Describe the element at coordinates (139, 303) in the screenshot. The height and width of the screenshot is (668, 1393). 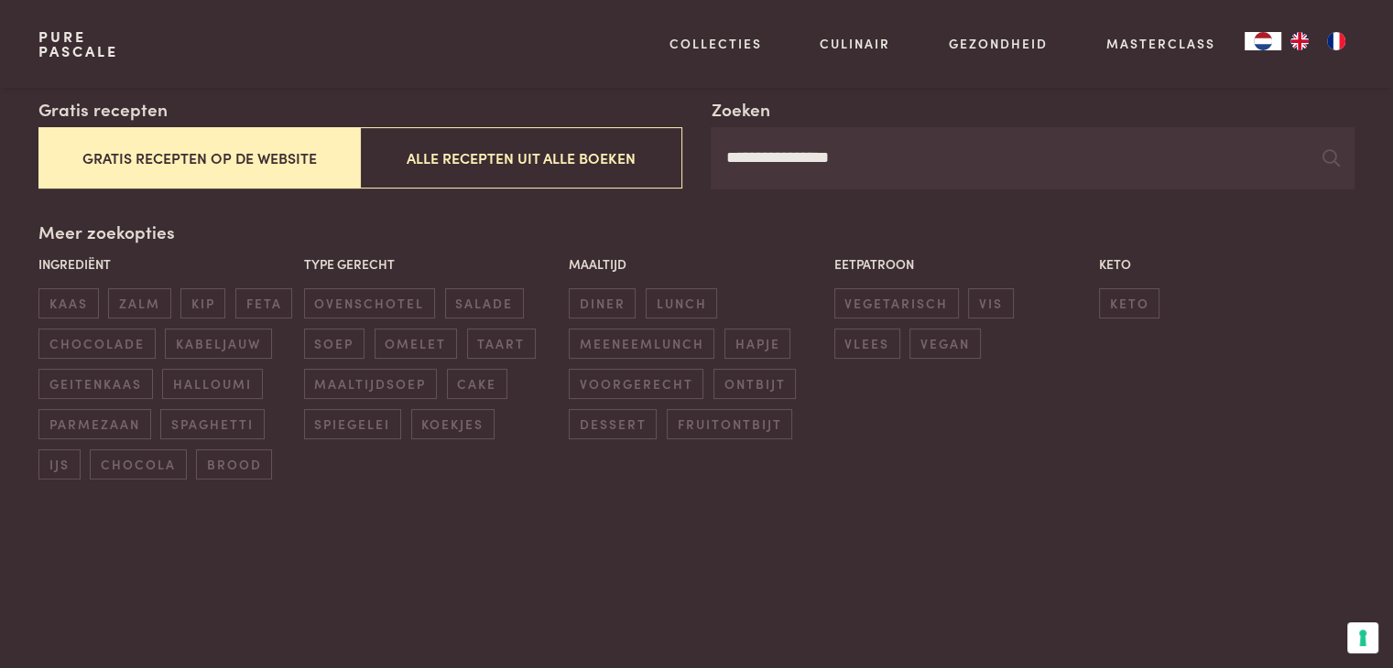
I see `span: zalm` at that location.